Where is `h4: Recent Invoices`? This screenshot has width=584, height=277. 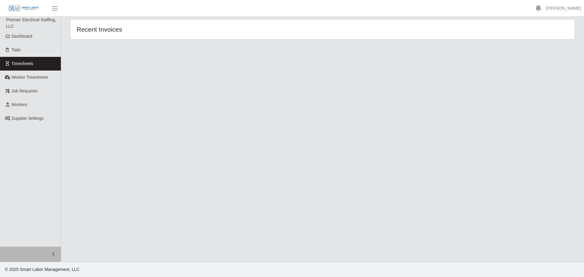
h4: Recent Invoices is located at coordinates (176, 29).